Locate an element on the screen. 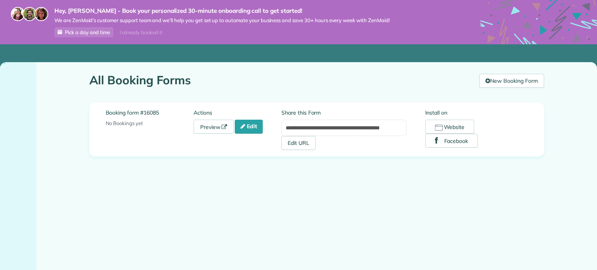 The image size is (597, 270). img: maria-72a9807cf96188c08ef61303f053569d2e2a8a1cde33d635c8a3ac13582a053d.jpg is located at coordinates (18, 14).